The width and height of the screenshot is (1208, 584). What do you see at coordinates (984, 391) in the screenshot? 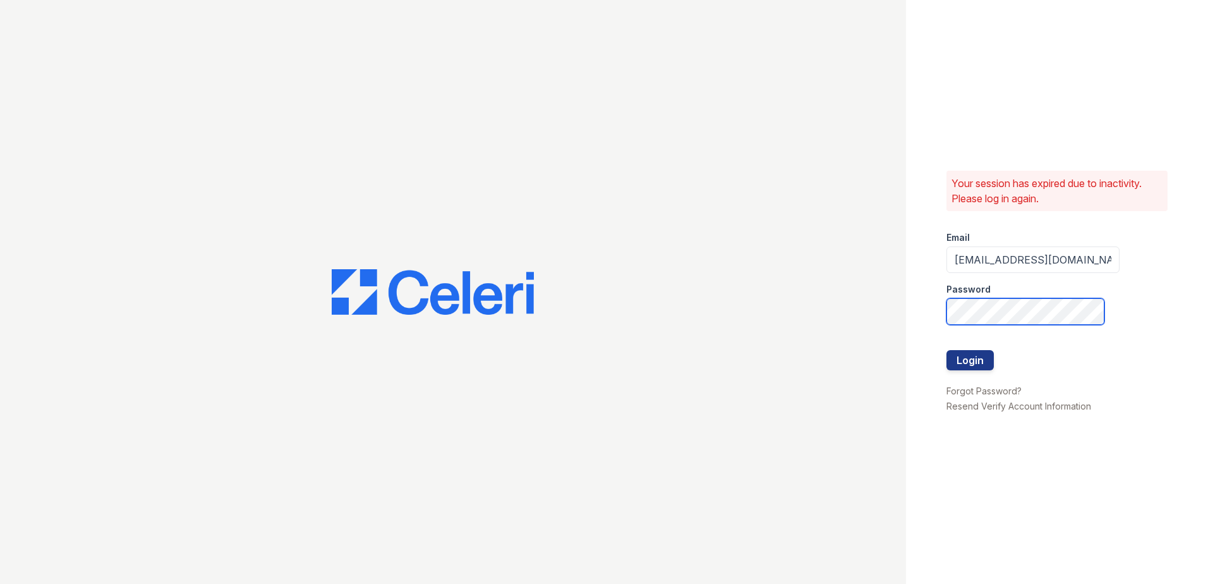
I see `a: Forgot Password?` at bounding box center [984, 391].